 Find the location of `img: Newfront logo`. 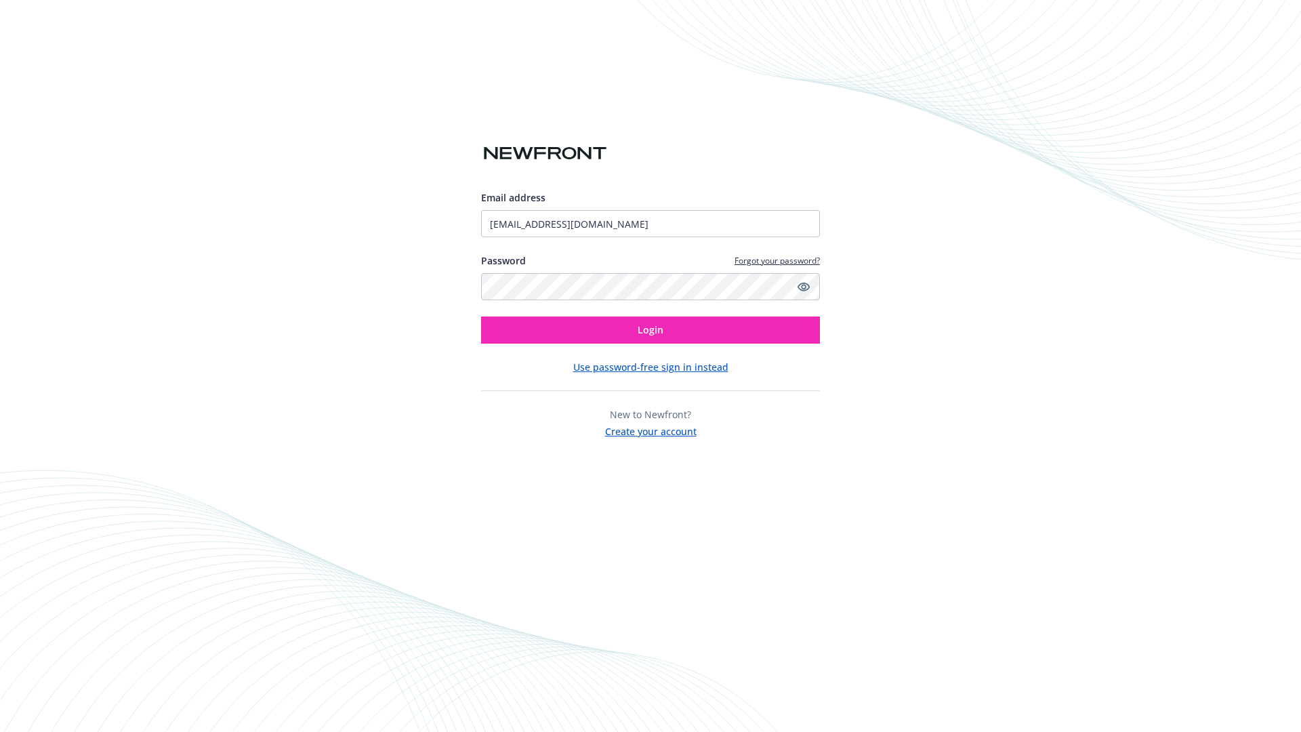

img: Newfront logo is located at coordinates (545, 153).